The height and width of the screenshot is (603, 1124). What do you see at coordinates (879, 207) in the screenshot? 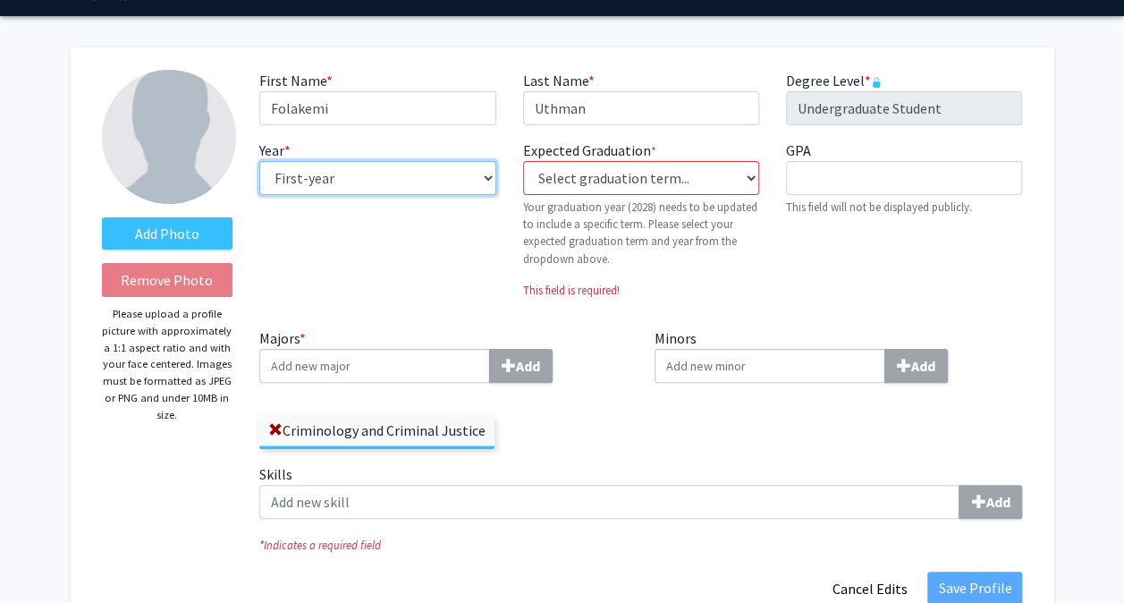
I see `small: This field will not be displayed publicly.` at bounding box center [879, 207].